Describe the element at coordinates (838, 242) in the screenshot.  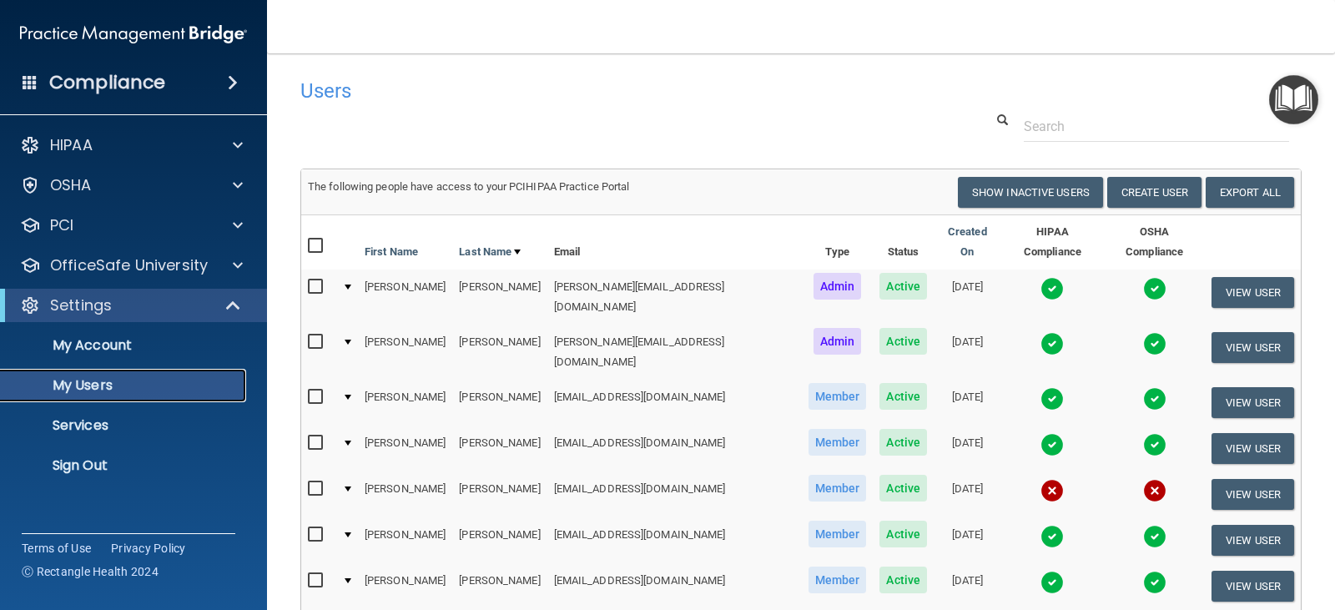
I see `th: Type` at that location.